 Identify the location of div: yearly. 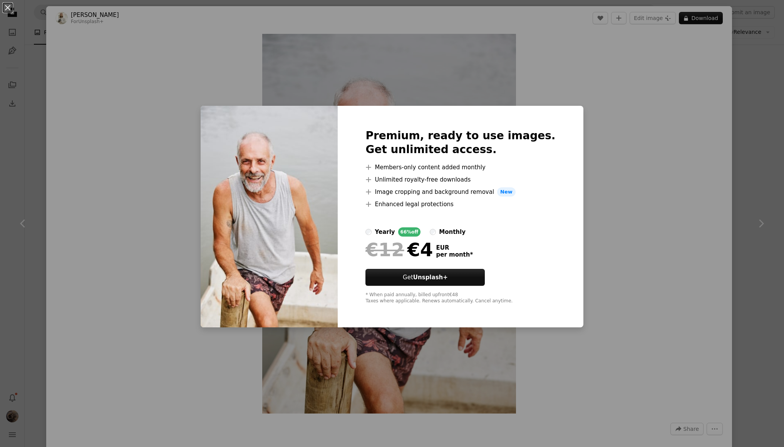
(384, 232).